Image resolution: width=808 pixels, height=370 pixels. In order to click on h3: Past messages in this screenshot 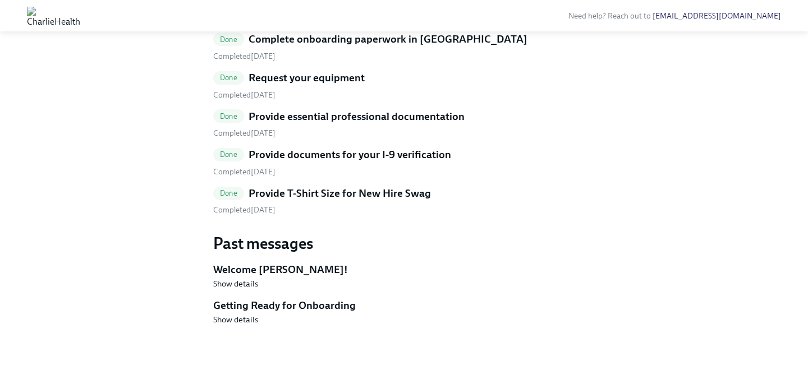, I will do `click(404, 243)`.